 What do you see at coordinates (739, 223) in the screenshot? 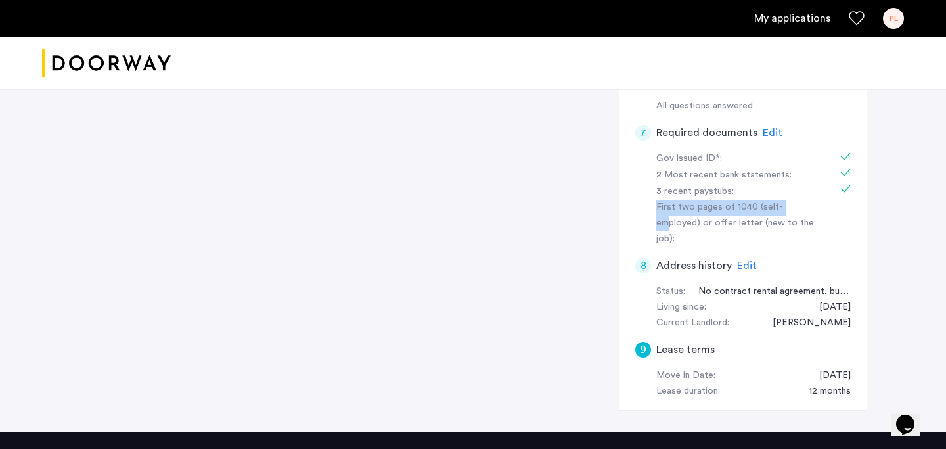
I see `div: First two pages of 1040 (self-employed) or offer letter (new to the job):` at bounding box center [739, 223].